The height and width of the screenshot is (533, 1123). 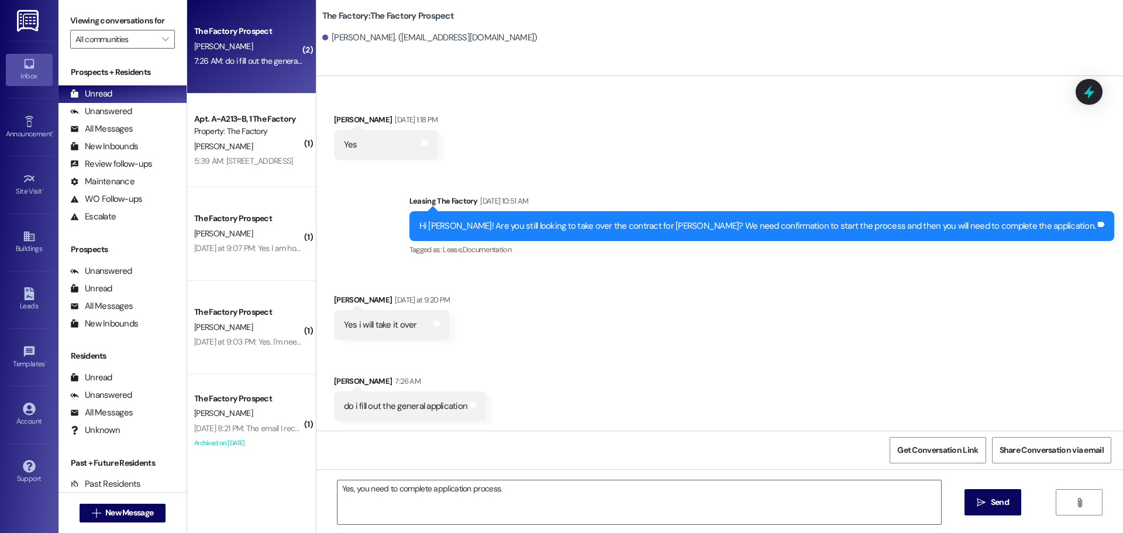 I want to click on div: Yes, so click(x=350, y=144).